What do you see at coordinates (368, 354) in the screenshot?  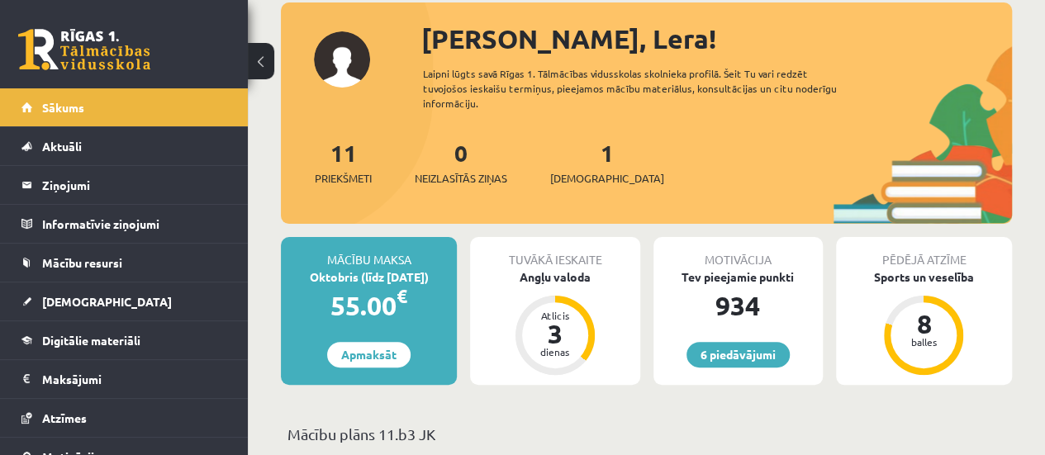 I see `a: Apmaksāt` at bounding box center [368, 354].